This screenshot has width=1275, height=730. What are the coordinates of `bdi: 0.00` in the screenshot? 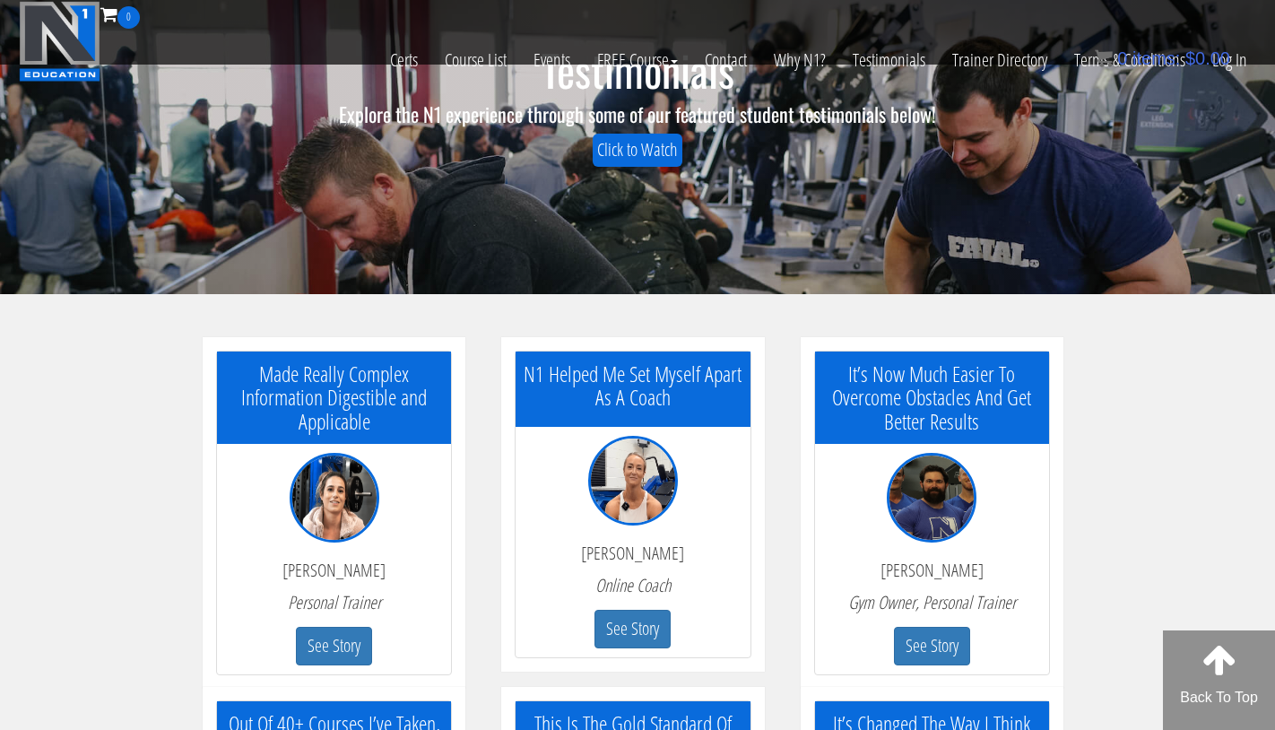 It's located at (1208, 58).